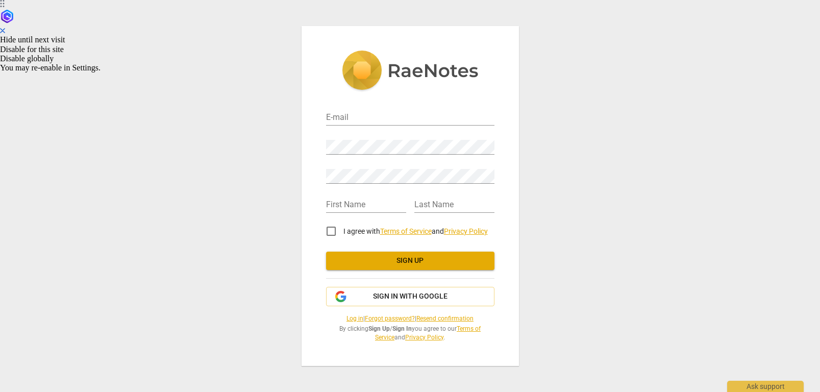 The image size is (820, 392). What do you see at coordinates (355, 318) in the screenshot?
I see `a: Log in` at bounding box center [355, 318].